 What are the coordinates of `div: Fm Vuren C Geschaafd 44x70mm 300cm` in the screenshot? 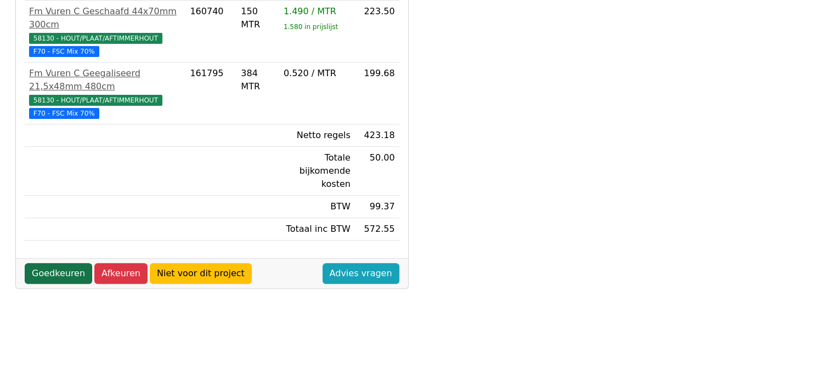 It's located at (105, 18).